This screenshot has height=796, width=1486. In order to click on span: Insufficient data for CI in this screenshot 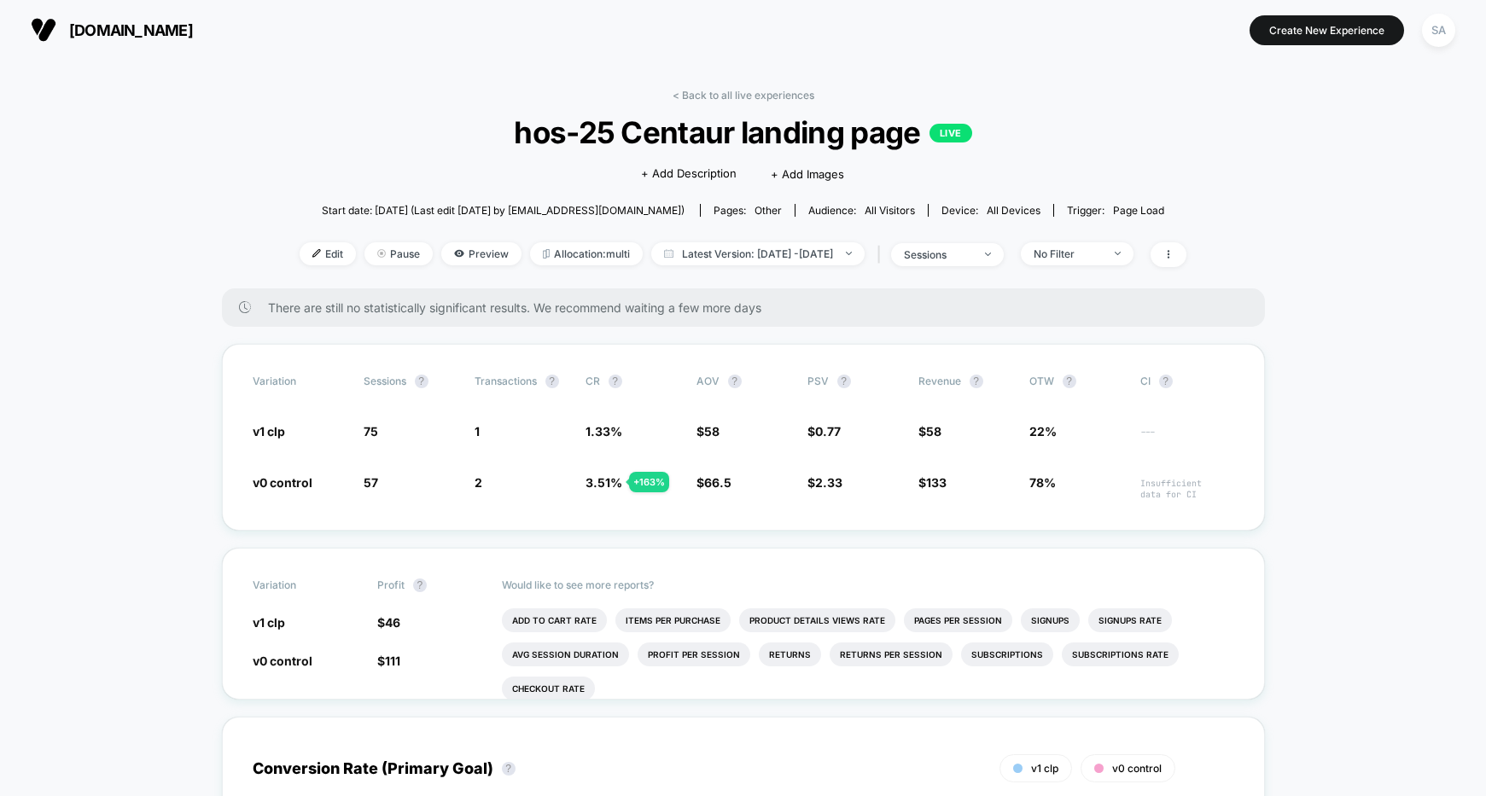, I will do `click(1187, 489)`.